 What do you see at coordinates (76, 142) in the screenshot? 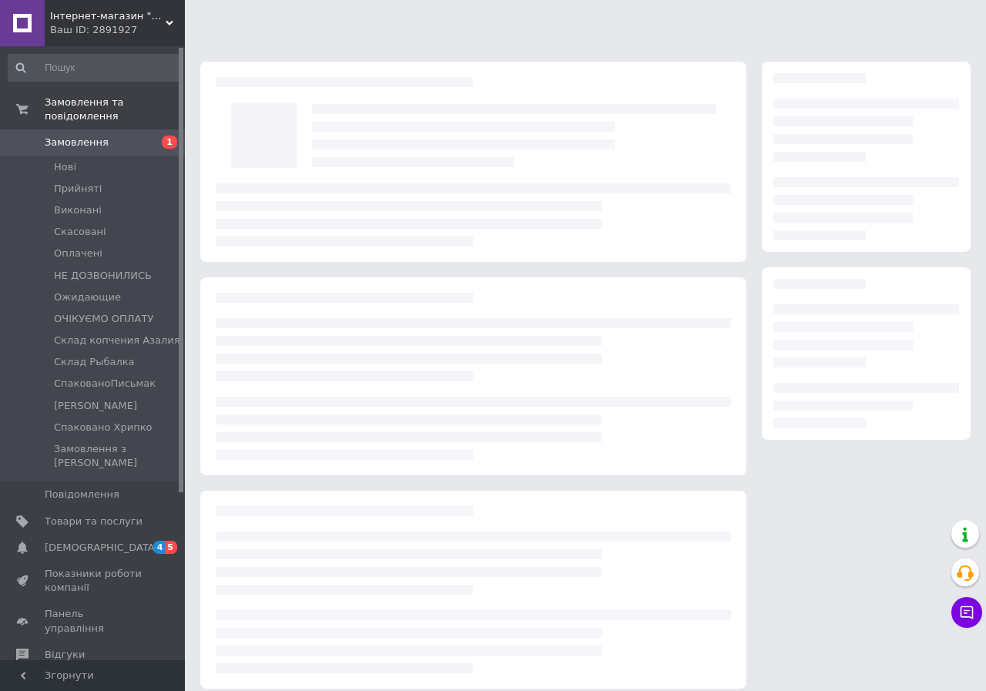
I see `span: Замовлення` at bounding box center [76, 142].